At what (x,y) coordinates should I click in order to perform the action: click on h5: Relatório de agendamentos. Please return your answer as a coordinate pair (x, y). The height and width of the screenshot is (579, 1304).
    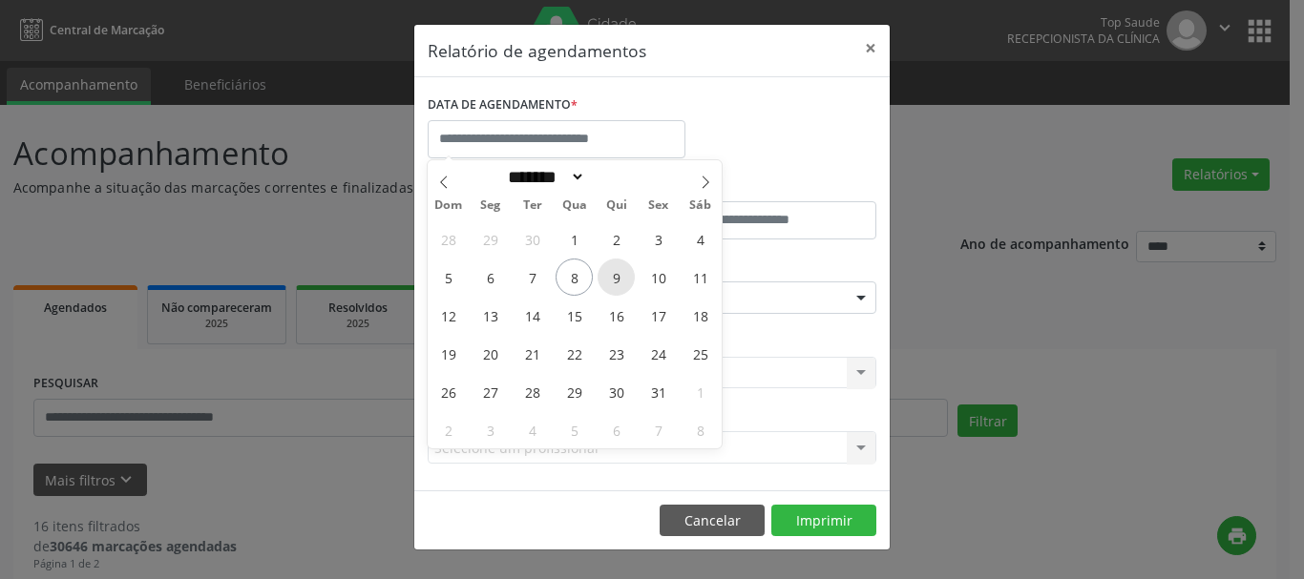
    Looking at the image, I should click on (536, 51).